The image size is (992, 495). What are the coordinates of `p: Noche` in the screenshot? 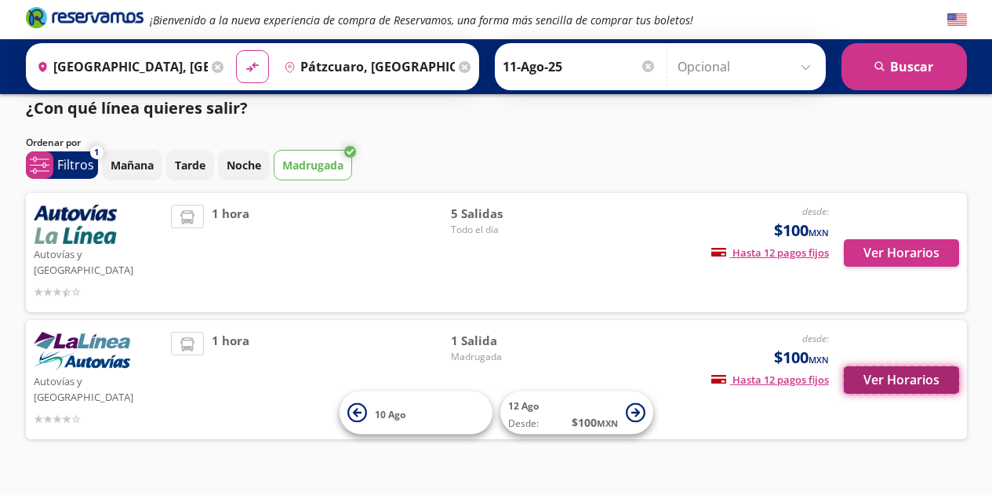 It's located at (244, 165).